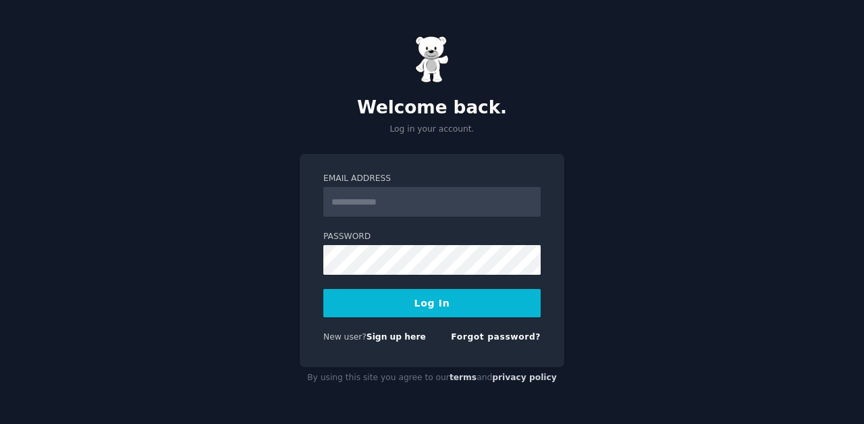 The image size is (864, 424). Describe the element at coordinates (396, 337) in the screenshot. I see `a: Sign up here` at that location.